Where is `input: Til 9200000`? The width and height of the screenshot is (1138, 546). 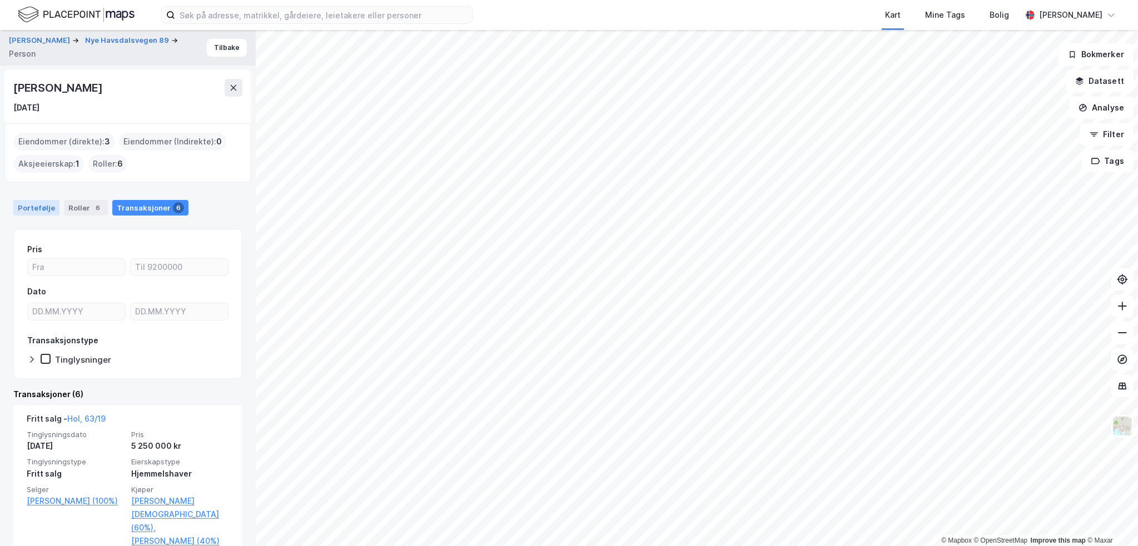 input: Til 9200000 is located at coordinates (179, 267).